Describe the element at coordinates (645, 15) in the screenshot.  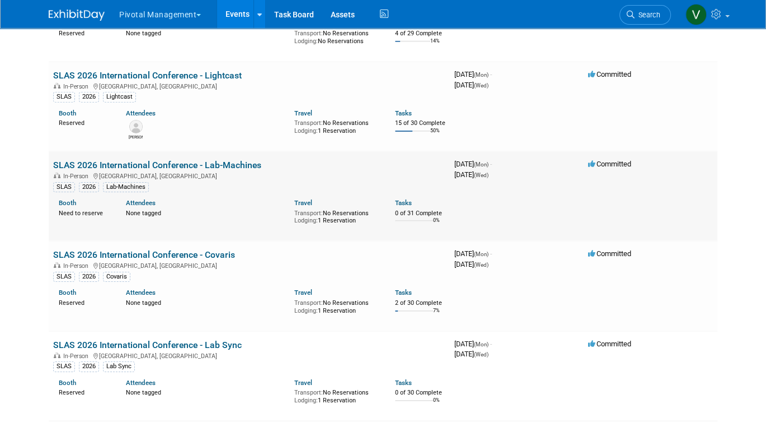
I see `a: Search` at that location.